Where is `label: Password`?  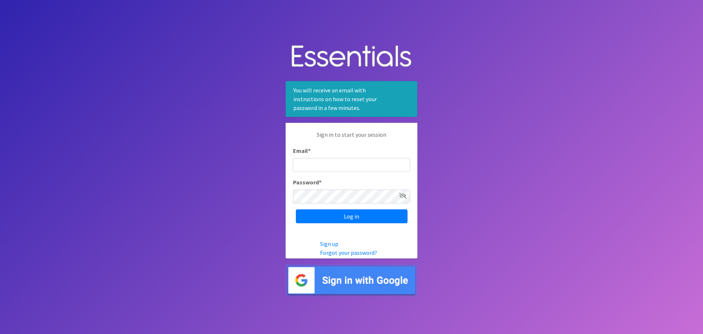
label: Password is located at coordinates (307, 182).